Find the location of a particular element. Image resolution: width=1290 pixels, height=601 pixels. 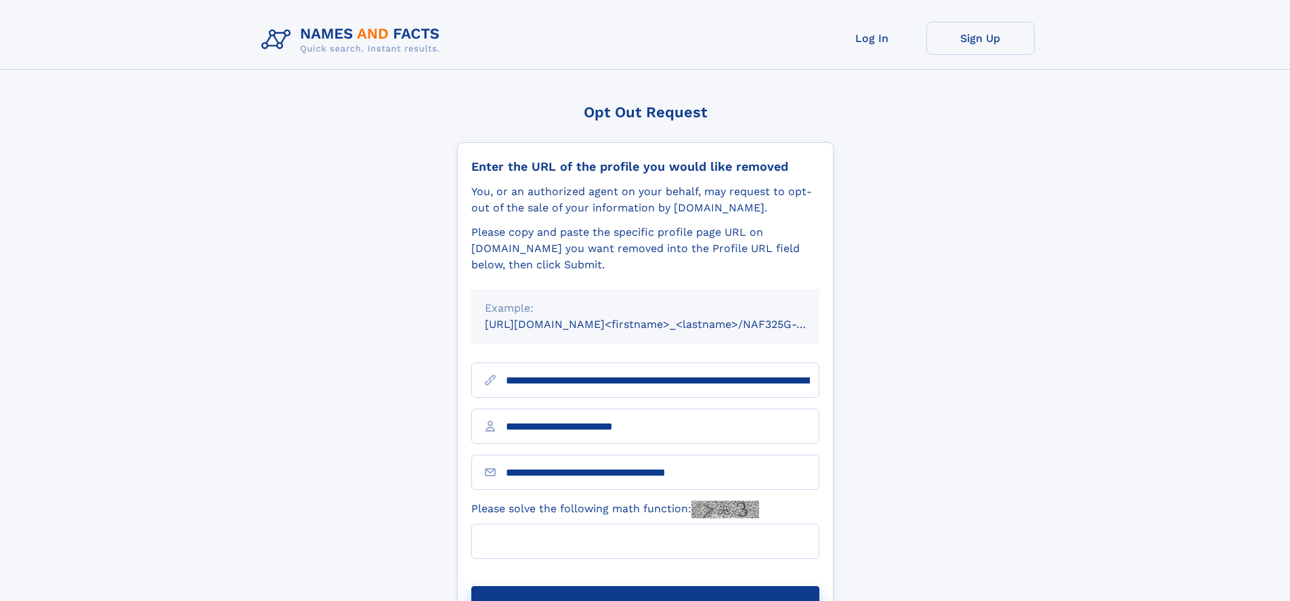

a: Log In is located at coordinates (872, 38).